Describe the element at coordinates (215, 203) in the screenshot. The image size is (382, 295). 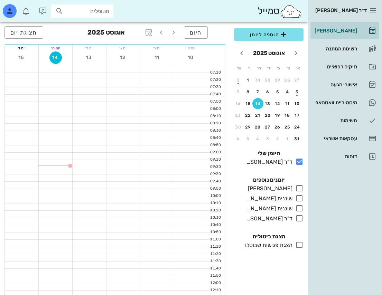
I see `div: 10:10` at that location.